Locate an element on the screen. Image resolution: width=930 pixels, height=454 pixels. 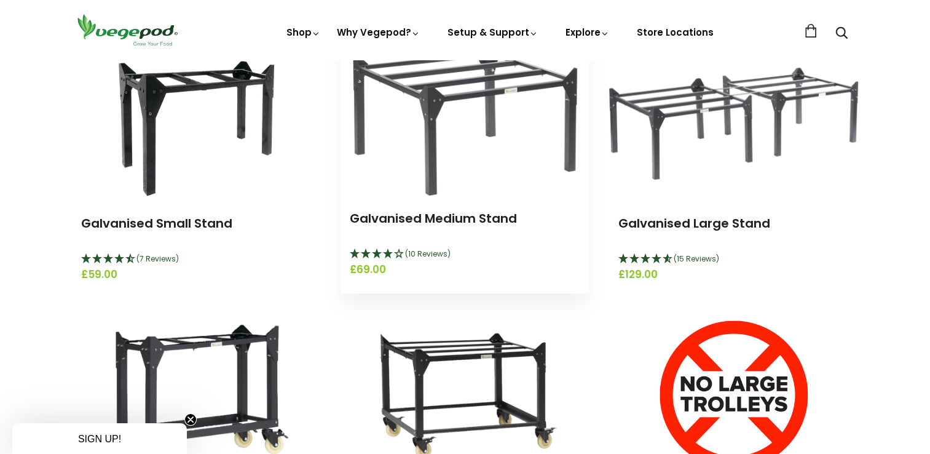
img: Galvanised Small Stand is located at coordinates (196, 124).